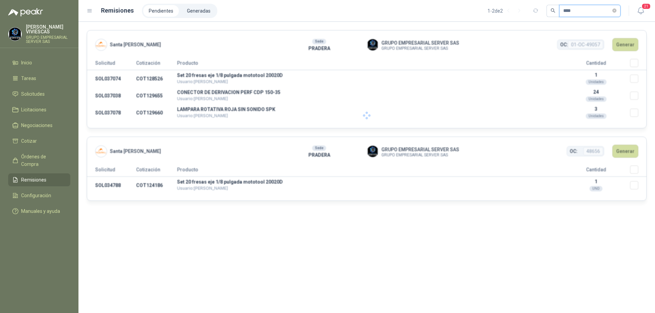  Describe the element at coordinates (161, 11) in the screenshot. I see `a: Pendientes` at that location.